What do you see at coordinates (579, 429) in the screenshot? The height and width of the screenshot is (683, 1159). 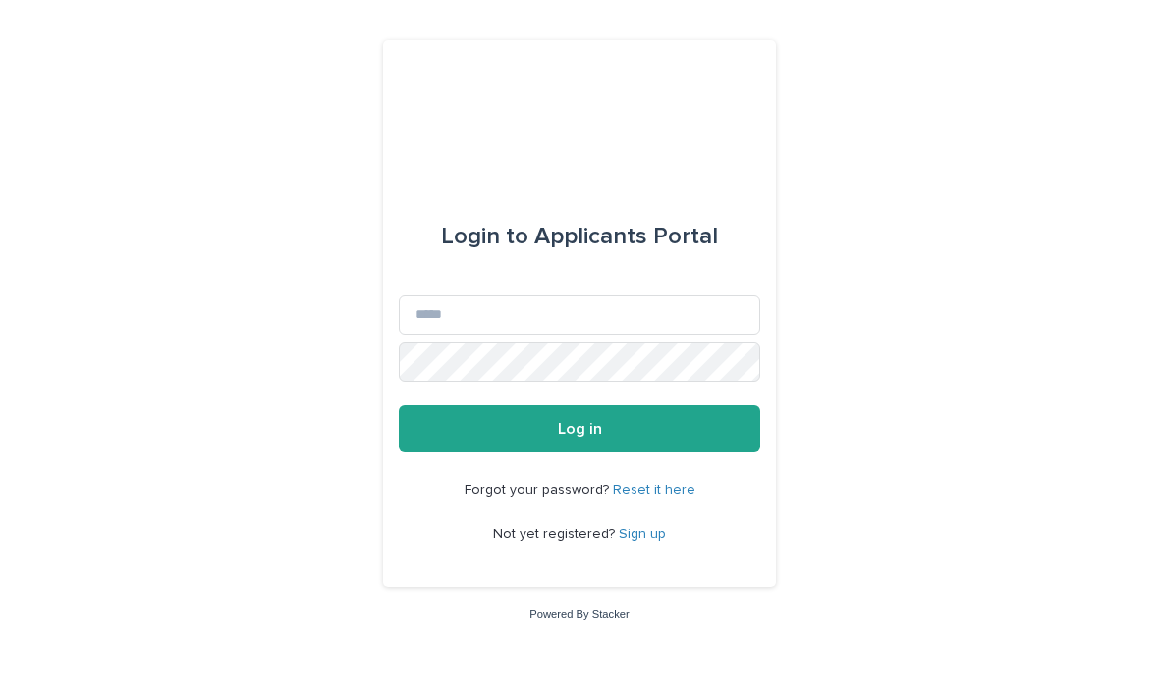 I see `button: Log in` at bounding box center [579, 429].